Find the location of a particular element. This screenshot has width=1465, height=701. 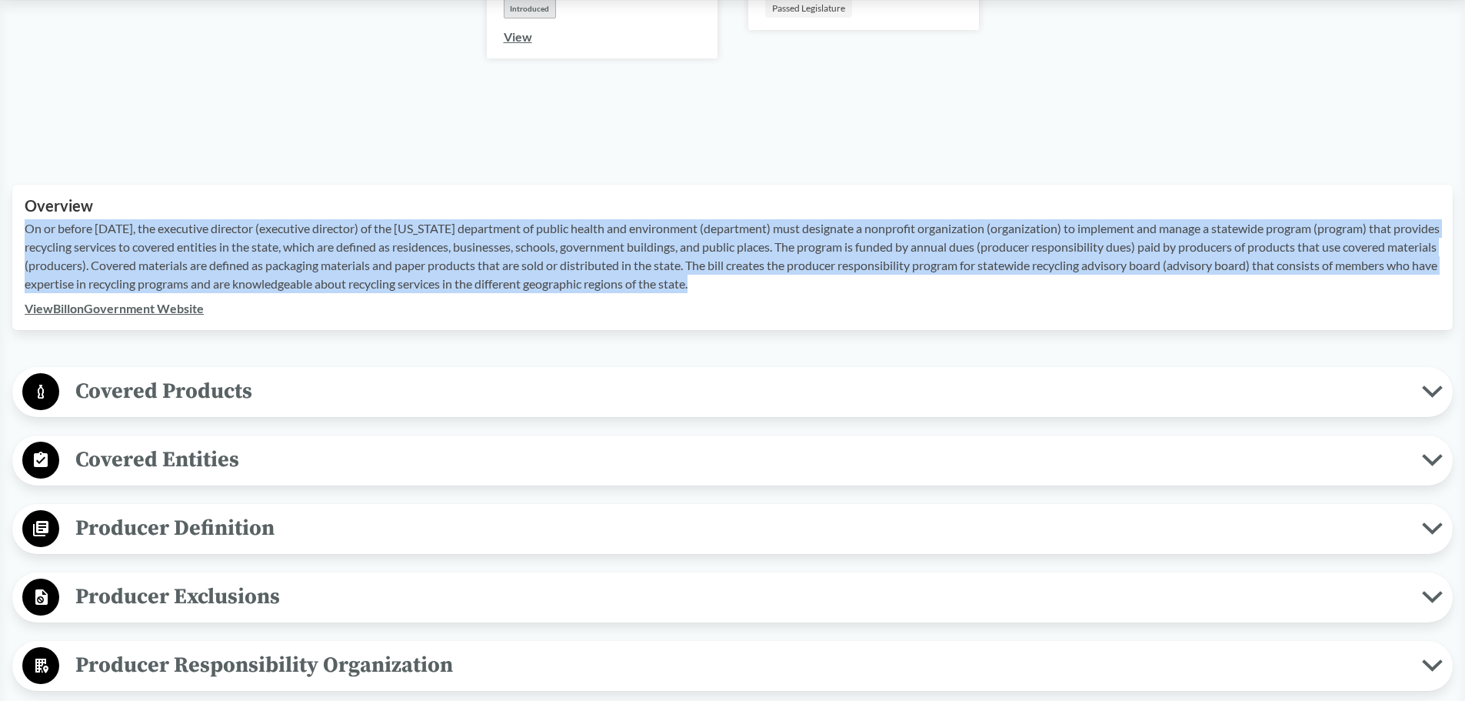

button: Producer Responsibility Organization is located at coordinates (732, 665).